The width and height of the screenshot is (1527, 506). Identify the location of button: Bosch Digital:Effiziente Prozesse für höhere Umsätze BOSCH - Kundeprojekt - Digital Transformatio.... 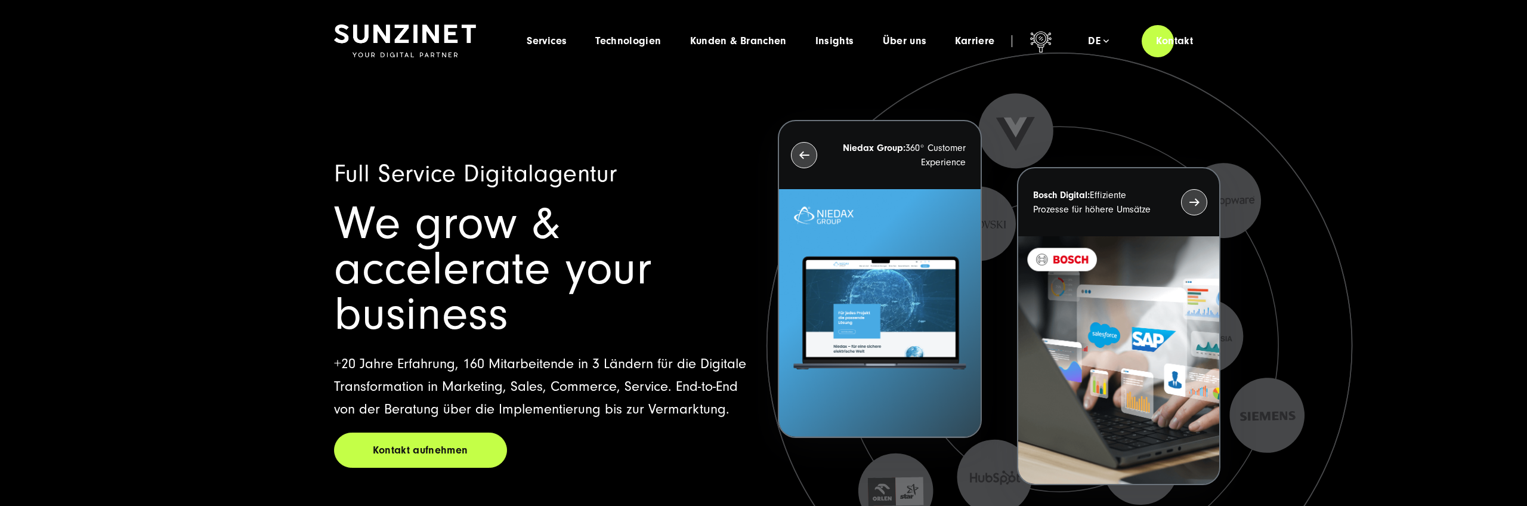
(1118, 326).